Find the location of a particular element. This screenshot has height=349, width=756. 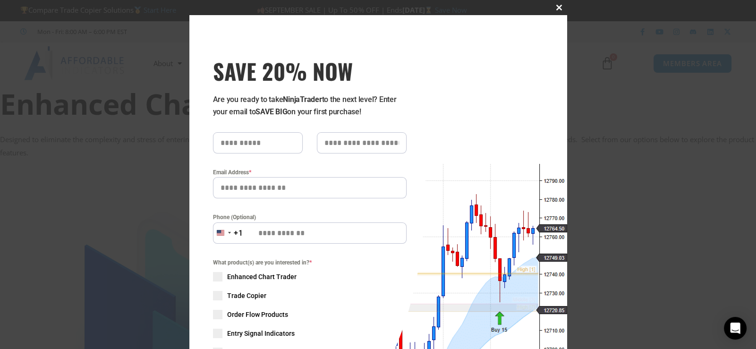

label: Email Address is located at coordinates (310, 172).